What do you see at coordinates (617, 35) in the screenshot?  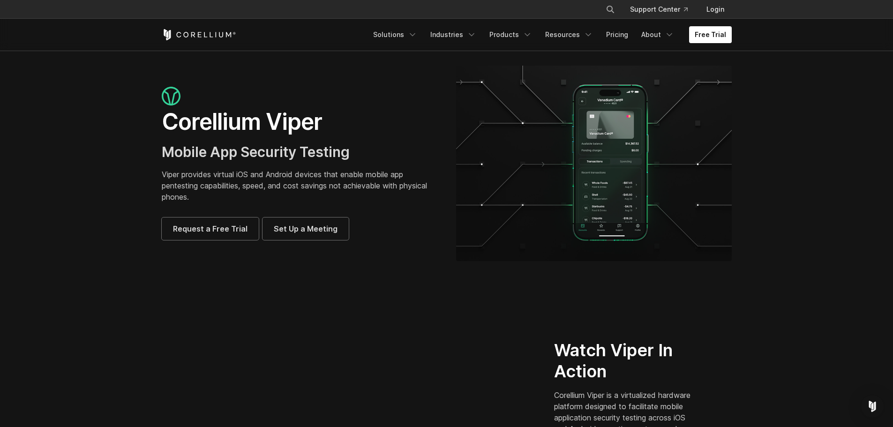 I see `a: Pricing` at bounding box center [617, 35].